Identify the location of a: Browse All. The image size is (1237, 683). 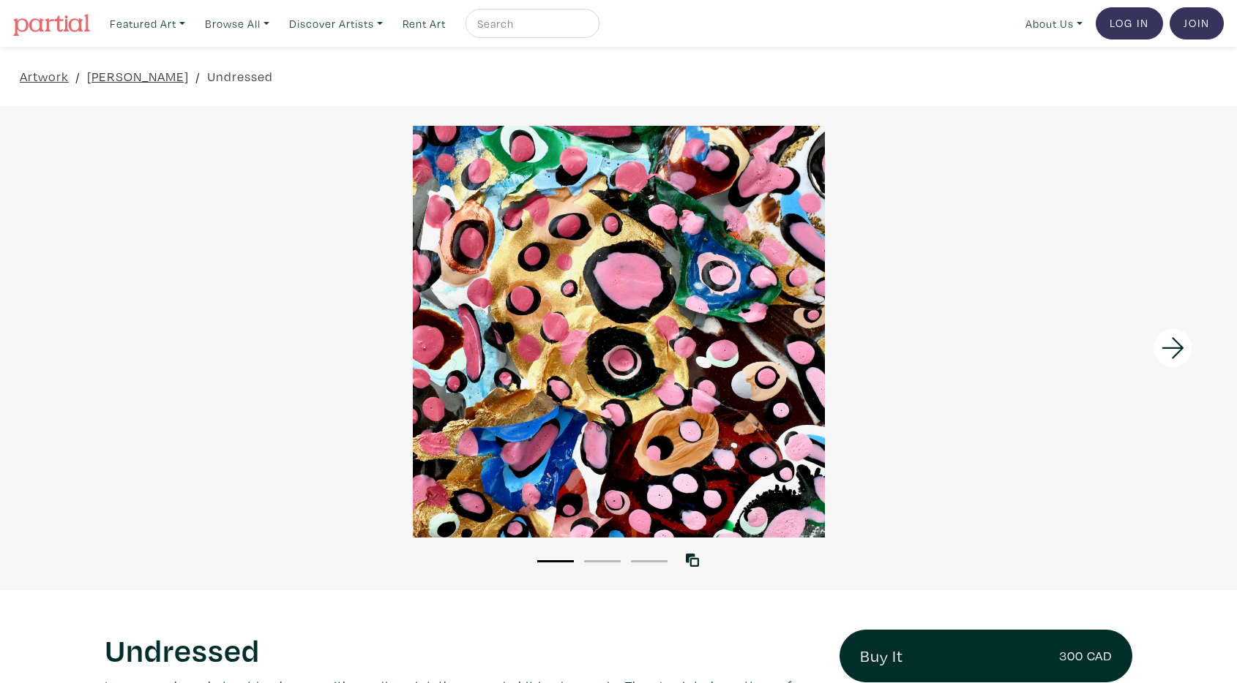
(237, 23).